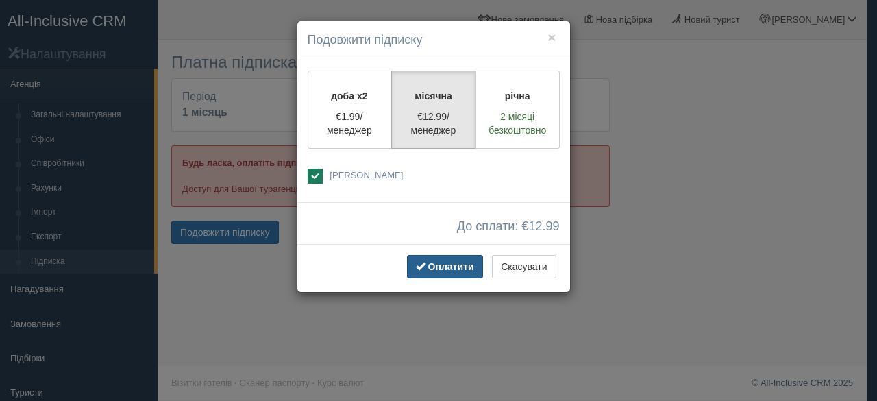  I want to click on p: €1.99/менеджер, so click(350, 123).